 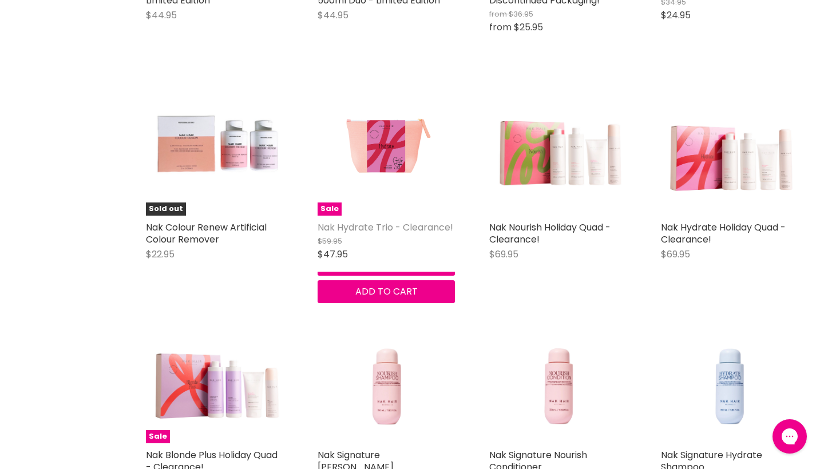 I want to click on img: Nak Blonde Plus Holiday Quad - Clearance!, so click(x=215, y=375).